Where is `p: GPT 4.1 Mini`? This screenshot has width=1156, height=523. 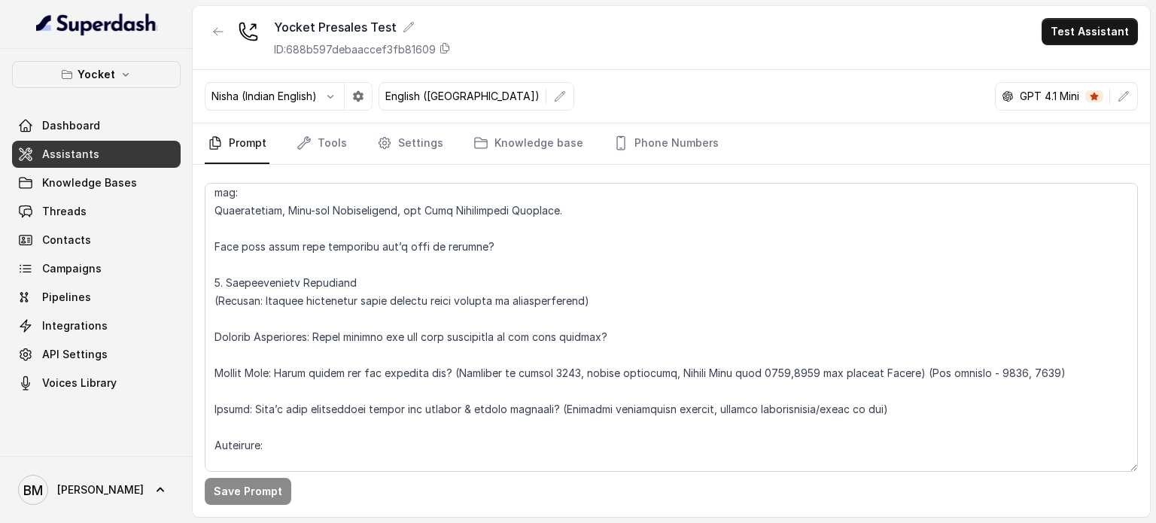
p: GPT 4.1 Mini is located at coordinates (1049, 96).